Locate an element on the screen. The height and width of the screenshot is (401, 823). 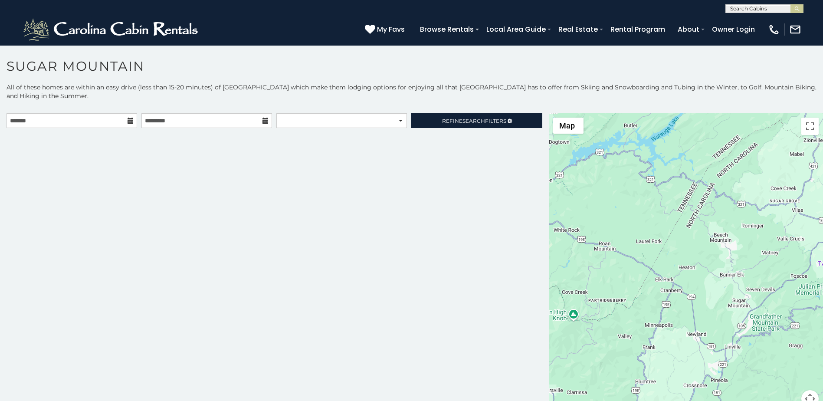
a: RefineSearchFilters is located at coordinates (476, 121).